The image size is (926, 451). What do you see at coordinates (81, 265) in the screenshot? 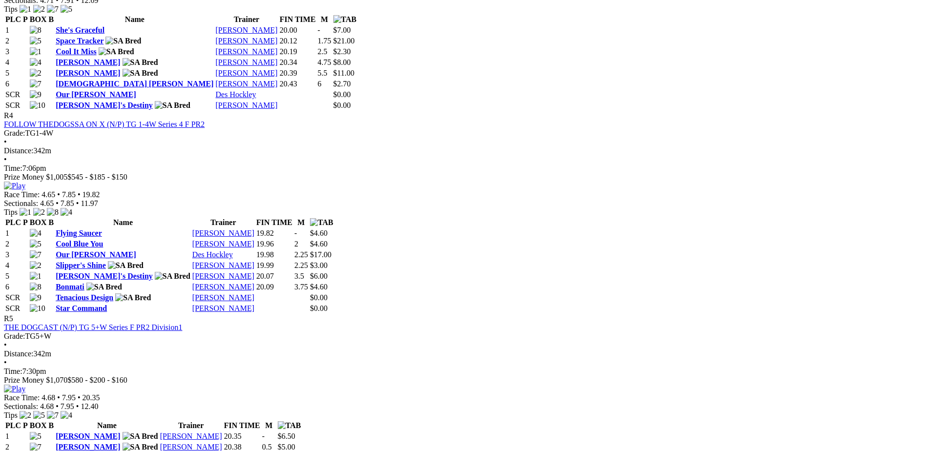
I see `a: Slipper's Shine` at bounding box center [81, 265].